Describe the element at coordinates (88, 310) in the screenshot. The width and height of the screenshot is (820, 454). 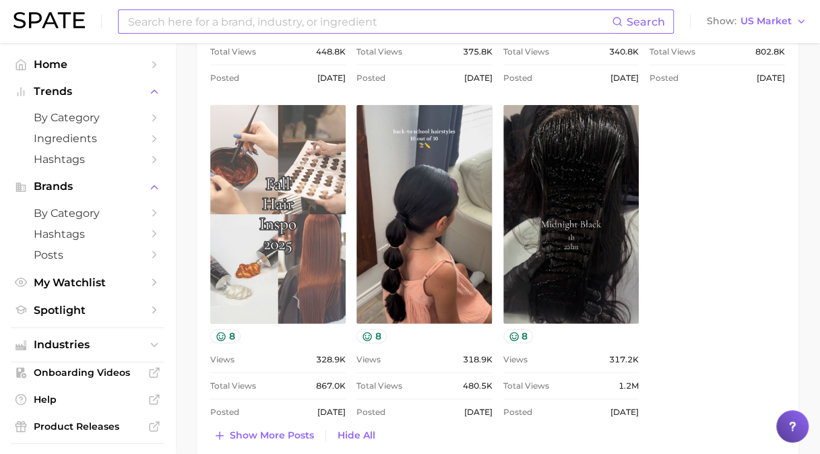
I see `a: Spotlight` at that location.